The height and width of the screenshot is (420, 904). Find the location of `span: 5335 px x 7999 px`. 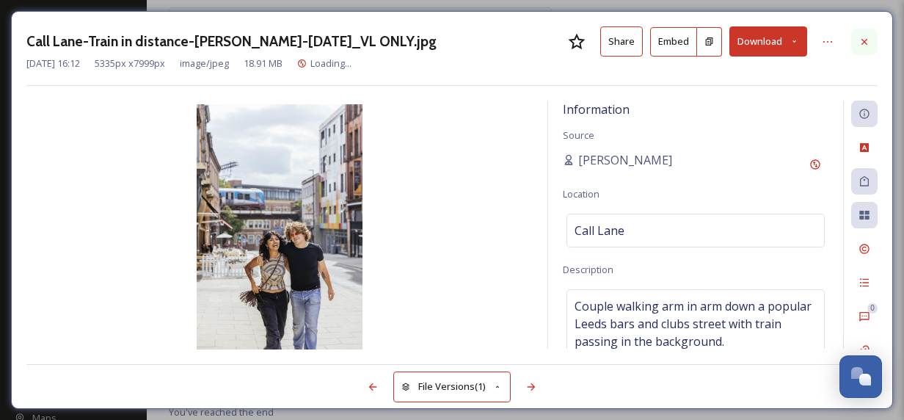

span: 5335 px x 7999 px is located at coordinates (130, 63).